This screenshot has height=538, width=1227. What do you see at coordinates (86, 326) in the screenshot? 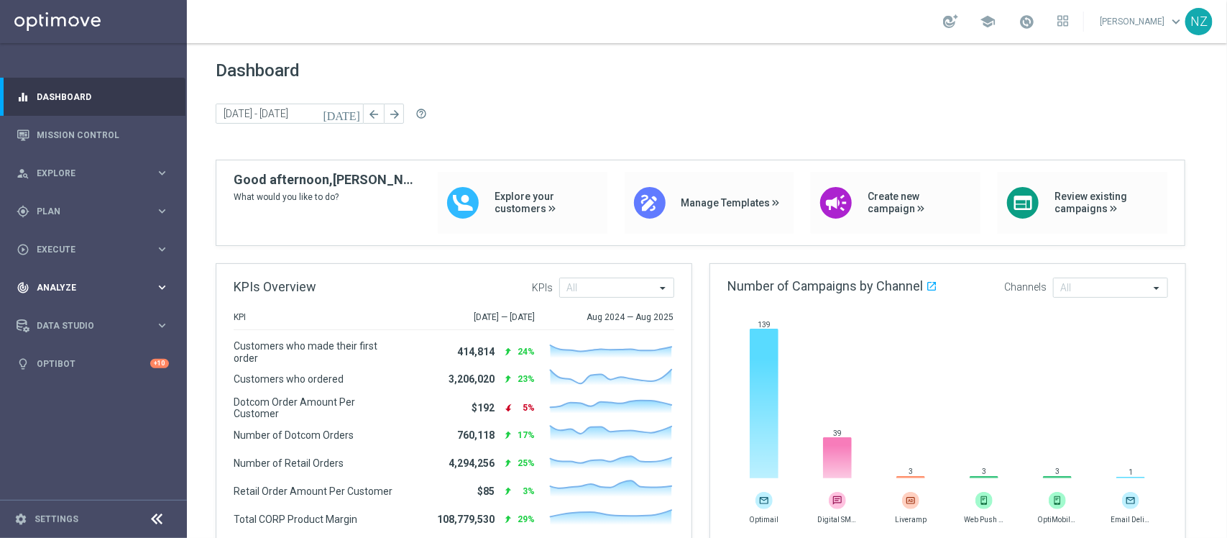
I see `div: Data Studio` at bounding box center [86, 326].